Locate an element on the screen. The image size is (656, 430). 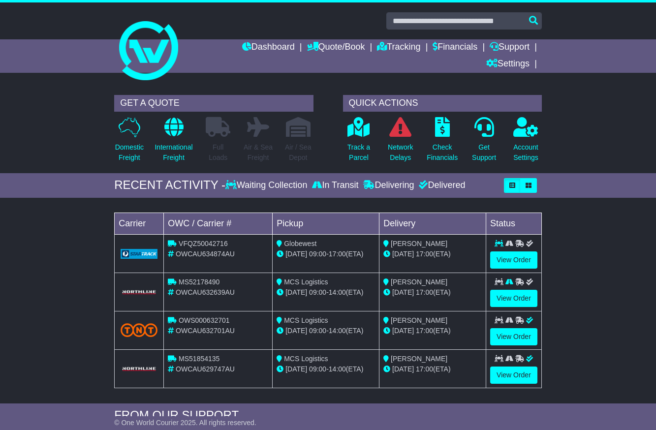
a: DomesticFreight is located at coordinates (129, 142).